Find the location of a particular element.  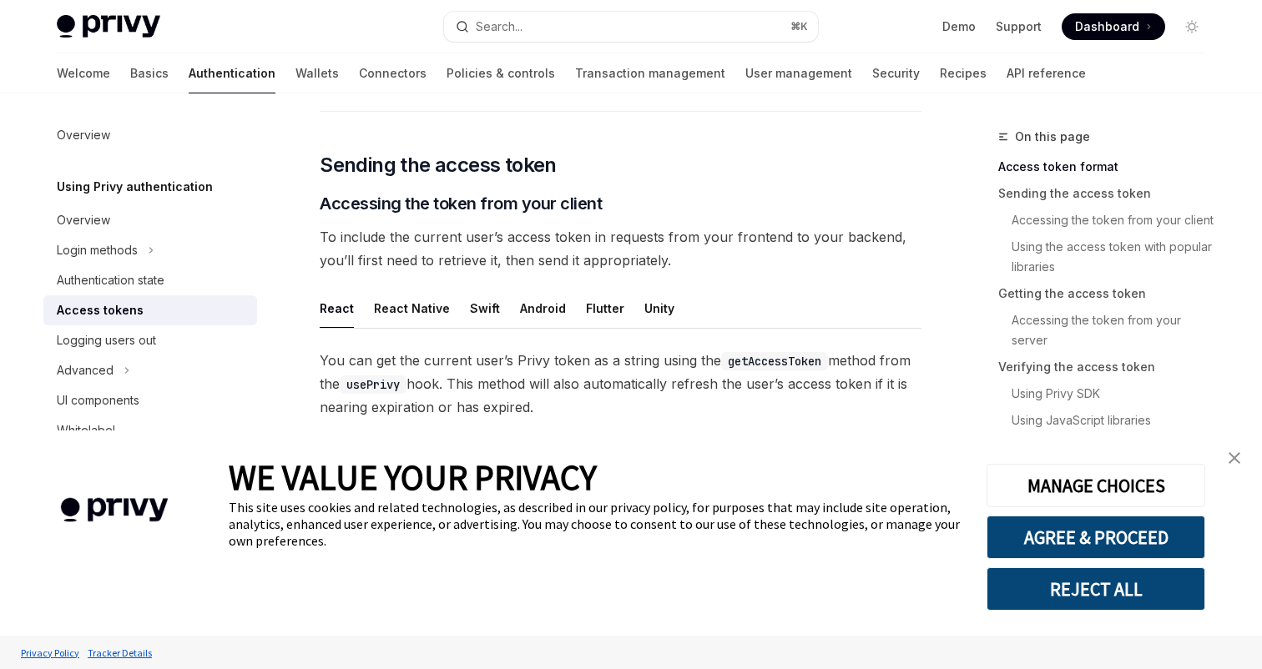

div: Logging users out is located at coordinates (106, 341).